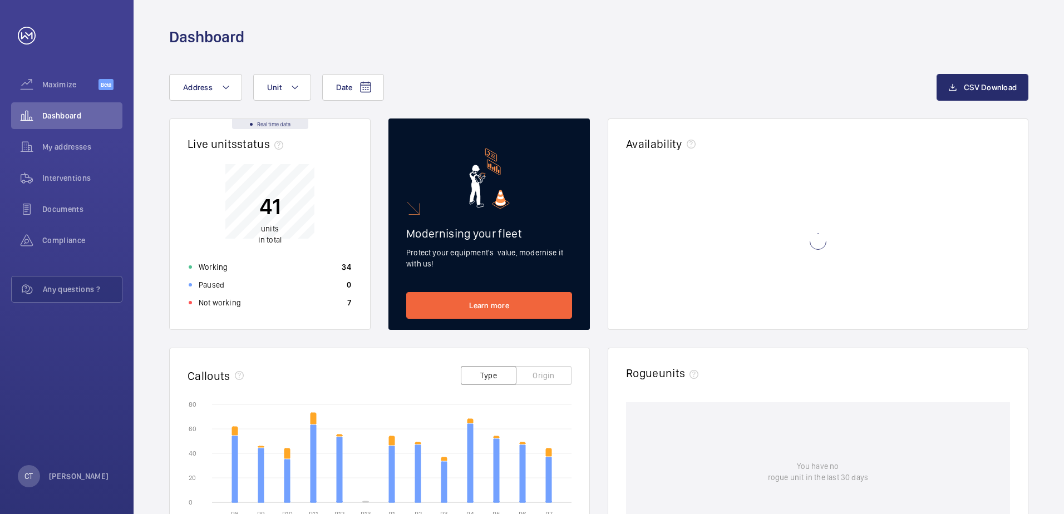 The image size is (1064, 514). What do you see at coordinates (82, 240) in the screenshot?
I see `span: Compliance` at bounding box center [82, 240].